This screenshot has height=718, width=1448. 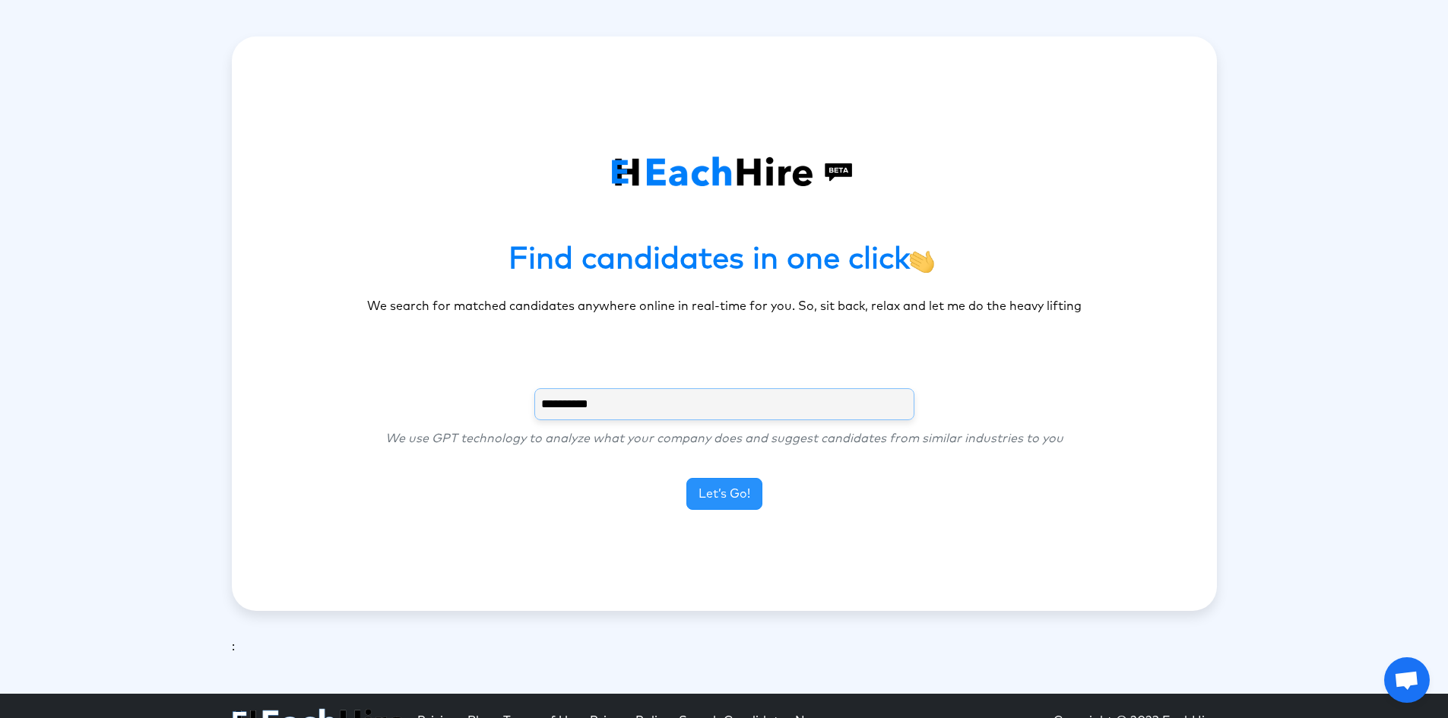 What do you see at coordinates (1407, 680) in the screenshot?
I see `a: Open chat` at bounding box center [1407, 680].